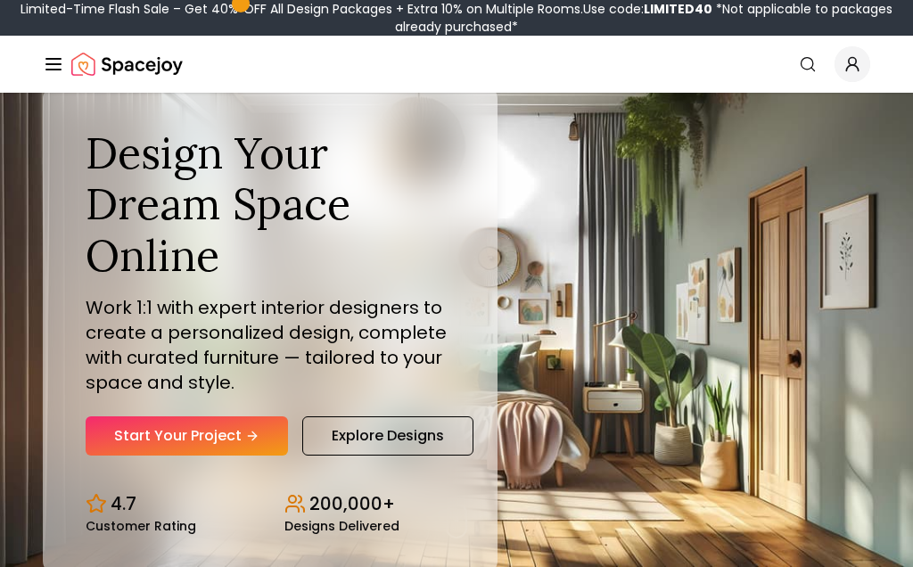  I want to click on p: 200,000+, so click(352, 504).